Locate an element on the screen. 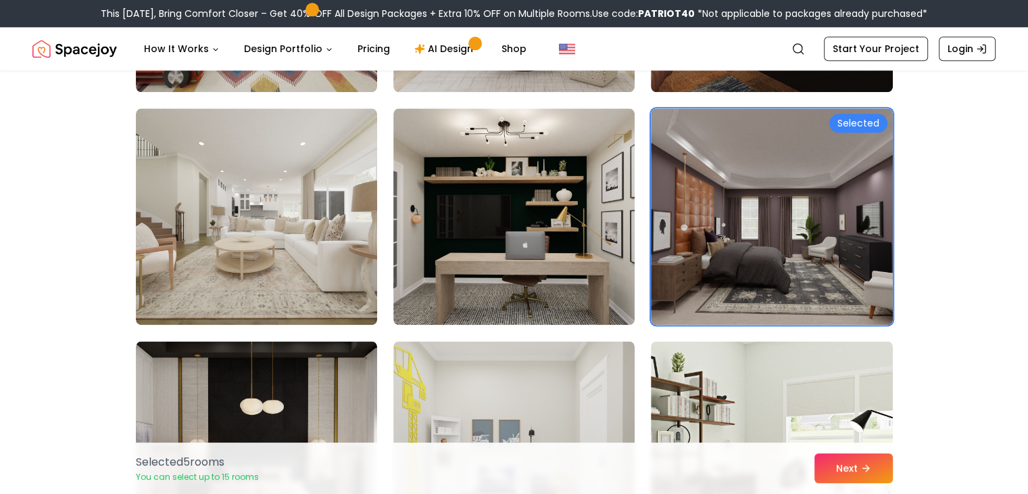 This screenshot has width=1028, height=494. img: United States is located at coordinates (567, 49).